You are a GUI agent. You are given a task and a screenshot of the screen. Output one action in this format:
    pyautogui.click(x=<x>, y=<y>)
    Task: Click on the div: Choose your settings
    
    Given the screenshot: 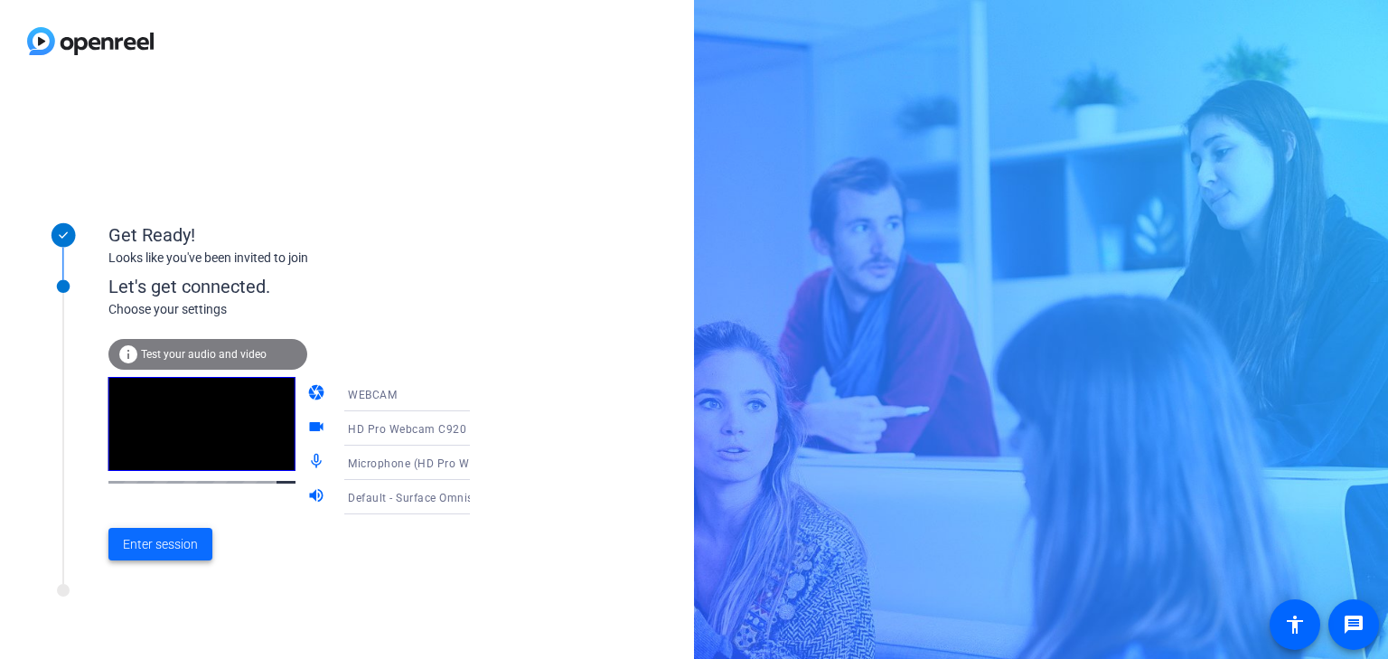 What is the action you would take?
    pyautogui.click(x=307, y=309)
    